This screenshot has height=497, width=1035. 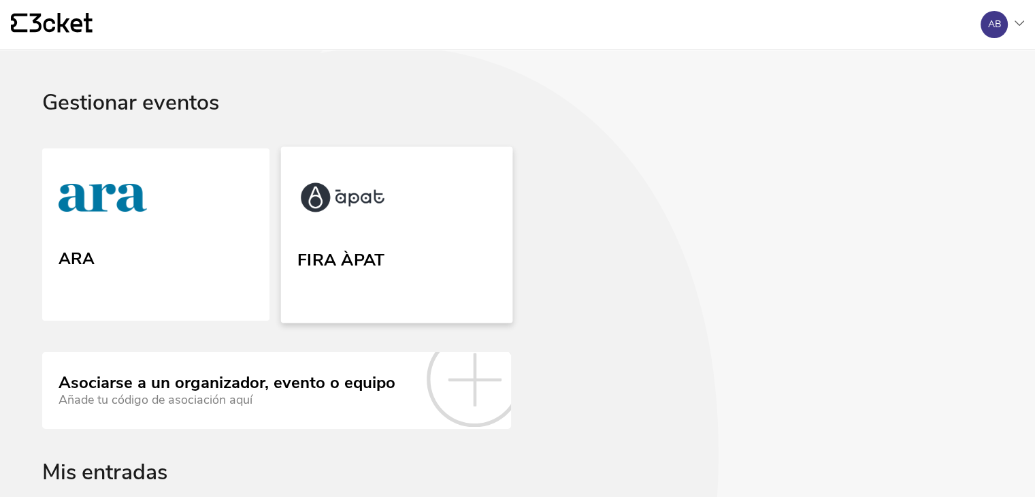 I want to click on img: ARA, so click(x=103, y=201).